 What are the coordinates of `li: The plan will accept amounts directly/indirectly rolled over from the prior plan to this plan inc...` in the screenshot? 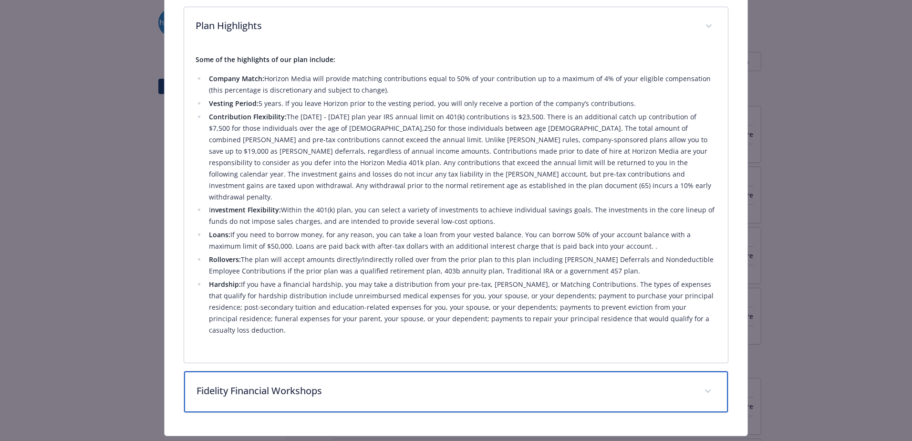 It's located at (461, 265).